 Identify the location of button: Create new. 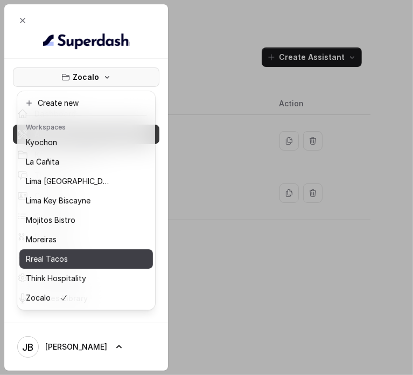
(86, 103).